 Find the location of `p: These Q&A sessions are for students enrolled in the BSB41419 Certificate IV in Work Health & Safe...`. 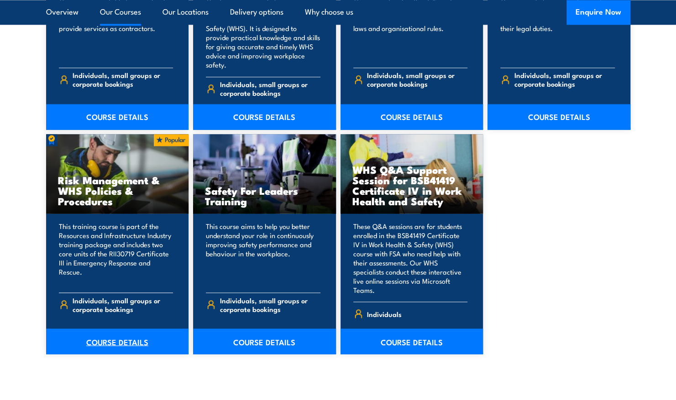

p: These Q&A sessions are for students enrolled in the BSB41419 Certificate IV in Work Health & Safe... is located at coordinates (410, 258).